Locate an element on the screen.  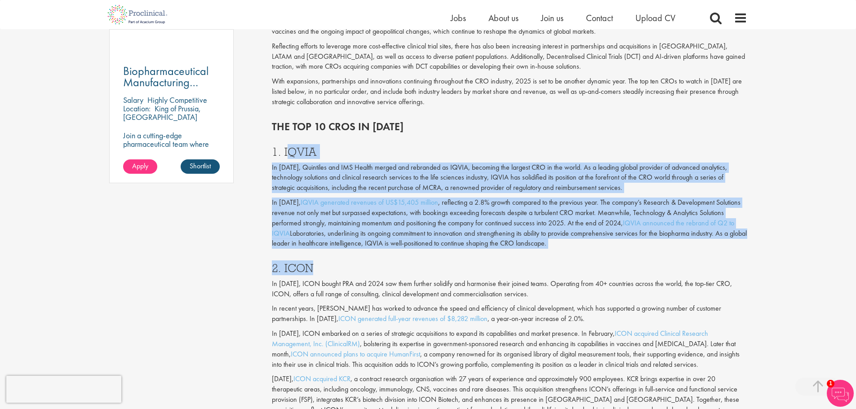
a: Upload CV is located at coordinates (655, 18).